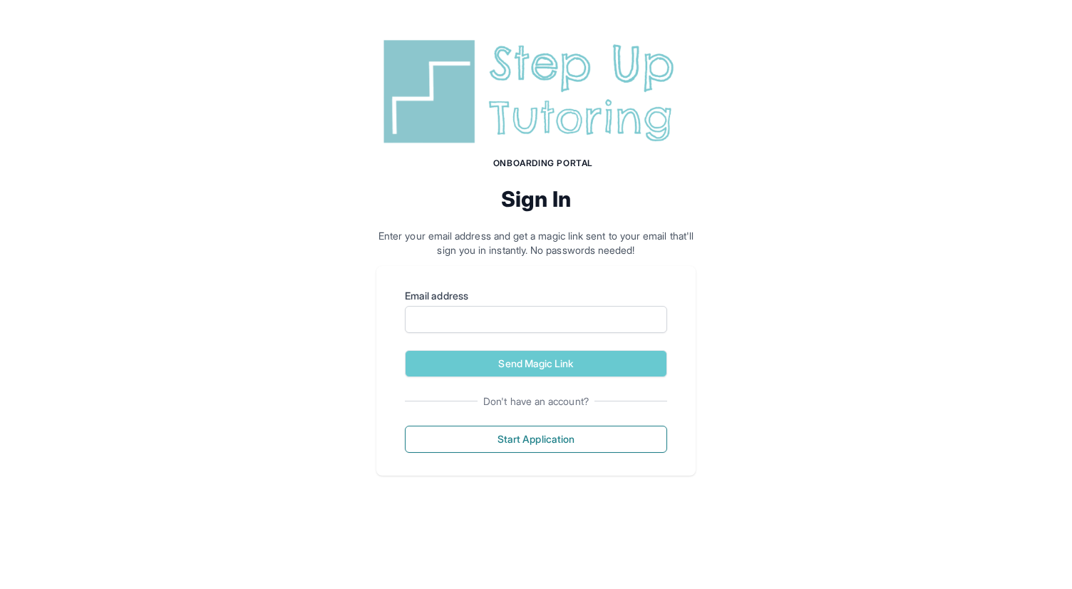 The image size is (1072, 589). What do you see at coordinates (536, 439) in the screenshot?
I see `button: Start Application` at bounding box center [536, 439].